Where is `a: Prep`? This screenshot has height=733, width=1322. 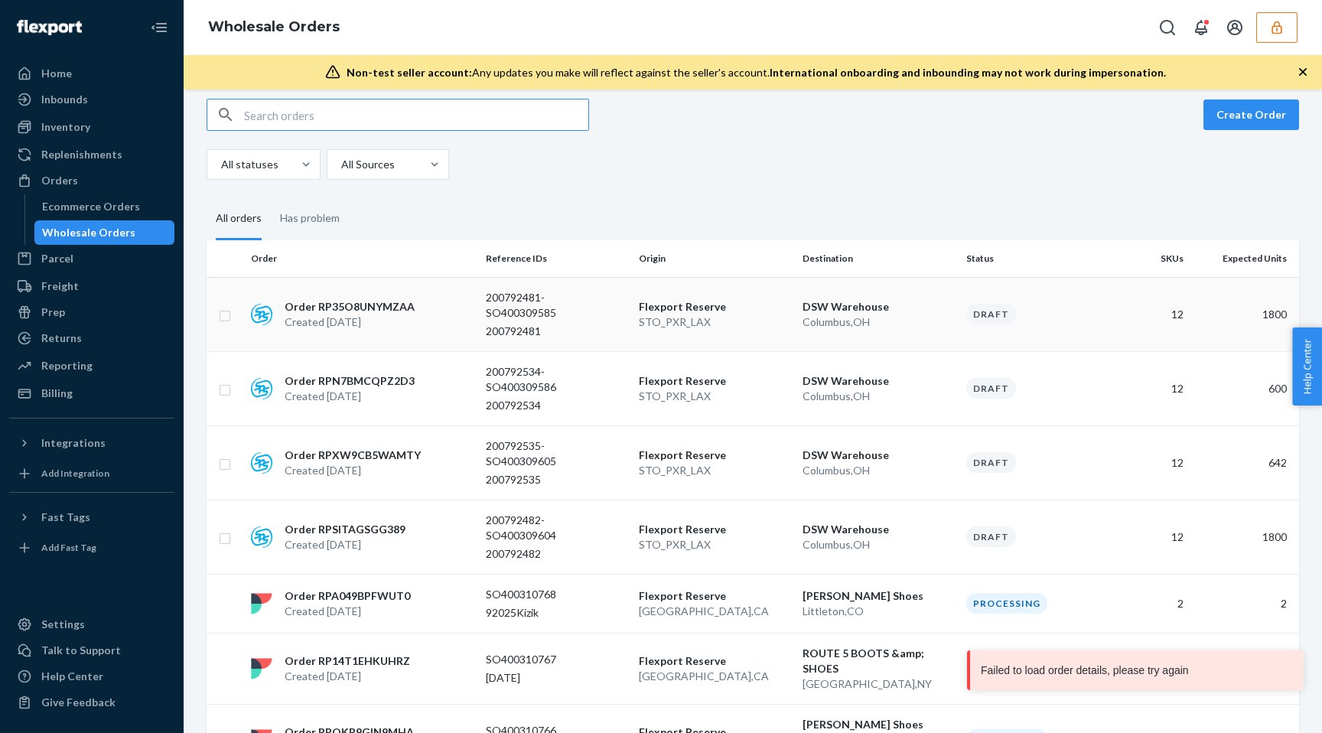
a: Prep is located at coordinates (92, 312).